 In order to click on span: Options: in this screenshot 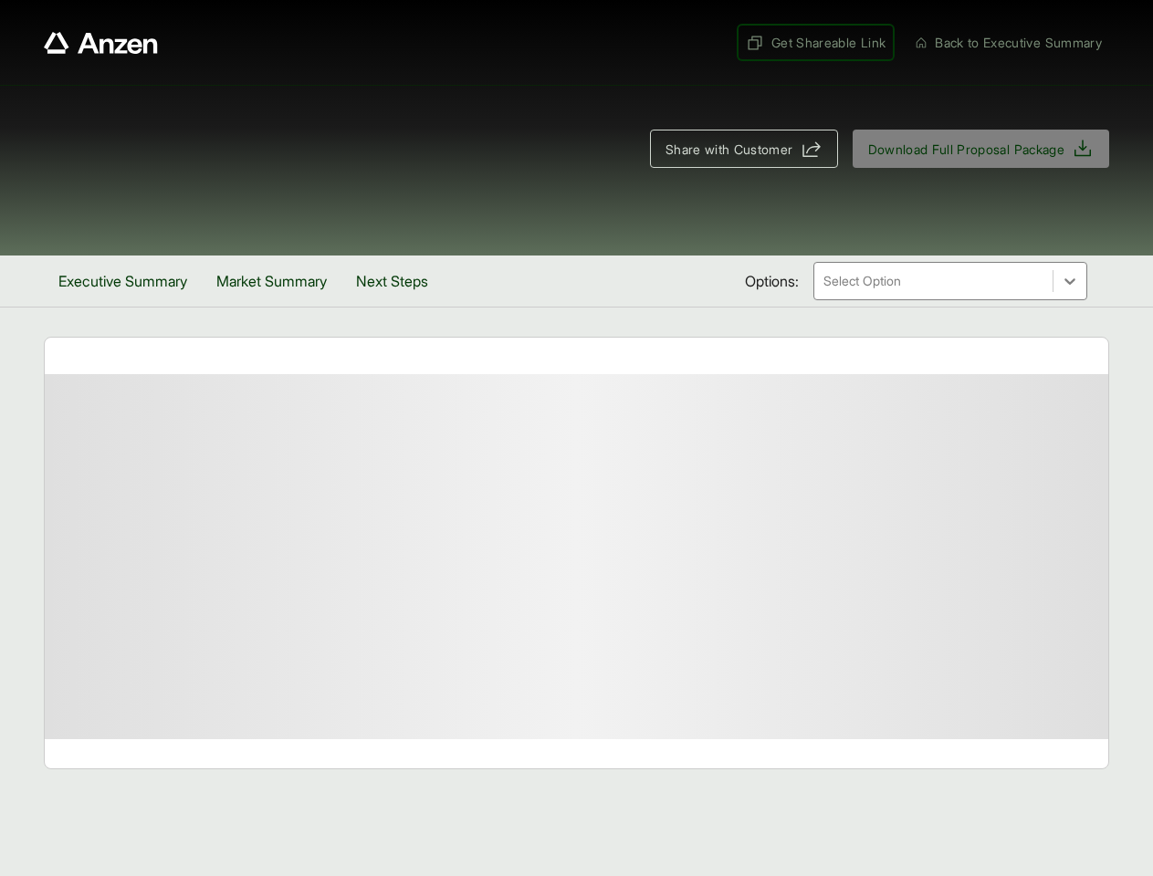, I will do `click(771, 281)`.